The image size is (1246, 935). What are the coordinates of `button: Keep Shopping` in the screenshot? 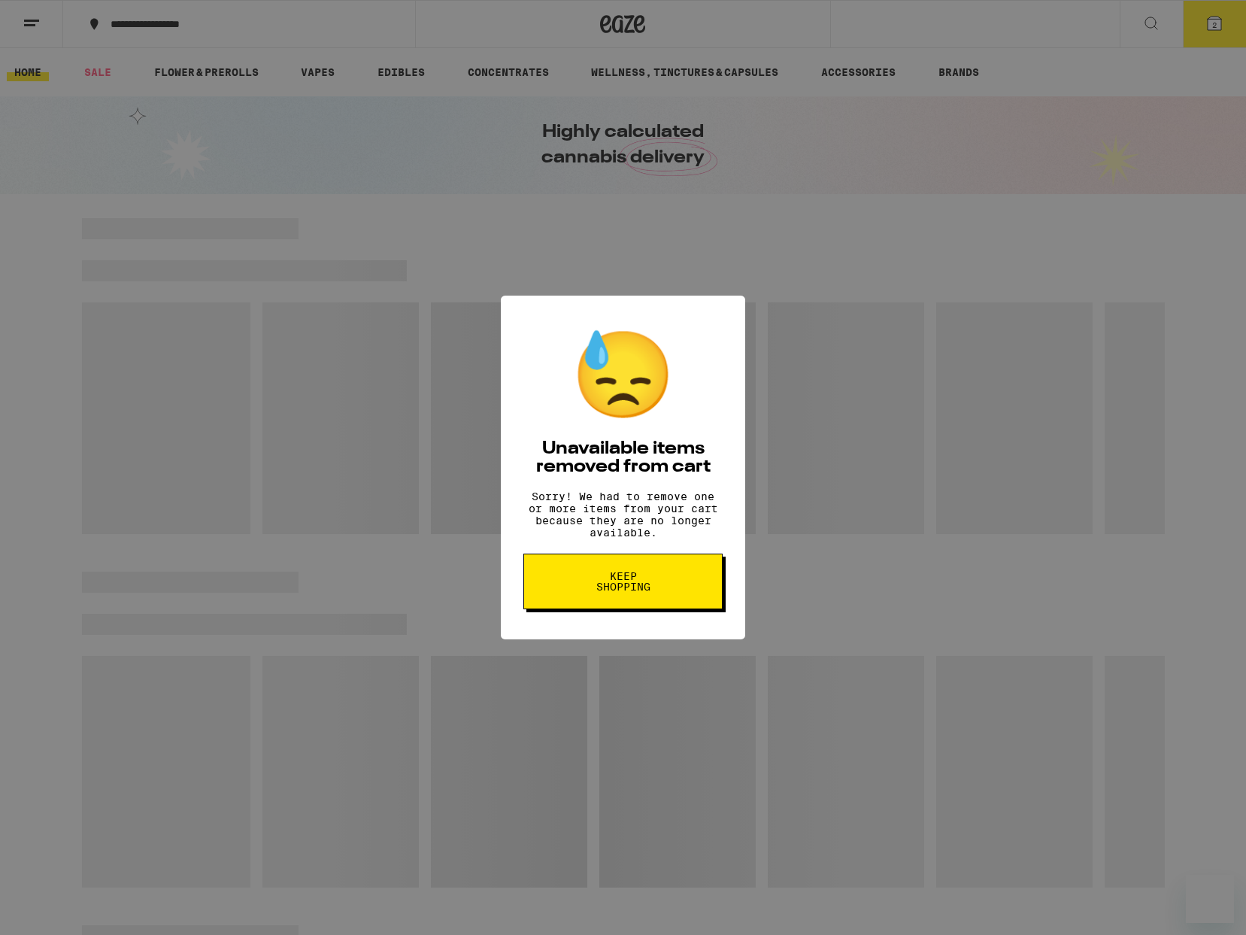 It's located at (623, 581).